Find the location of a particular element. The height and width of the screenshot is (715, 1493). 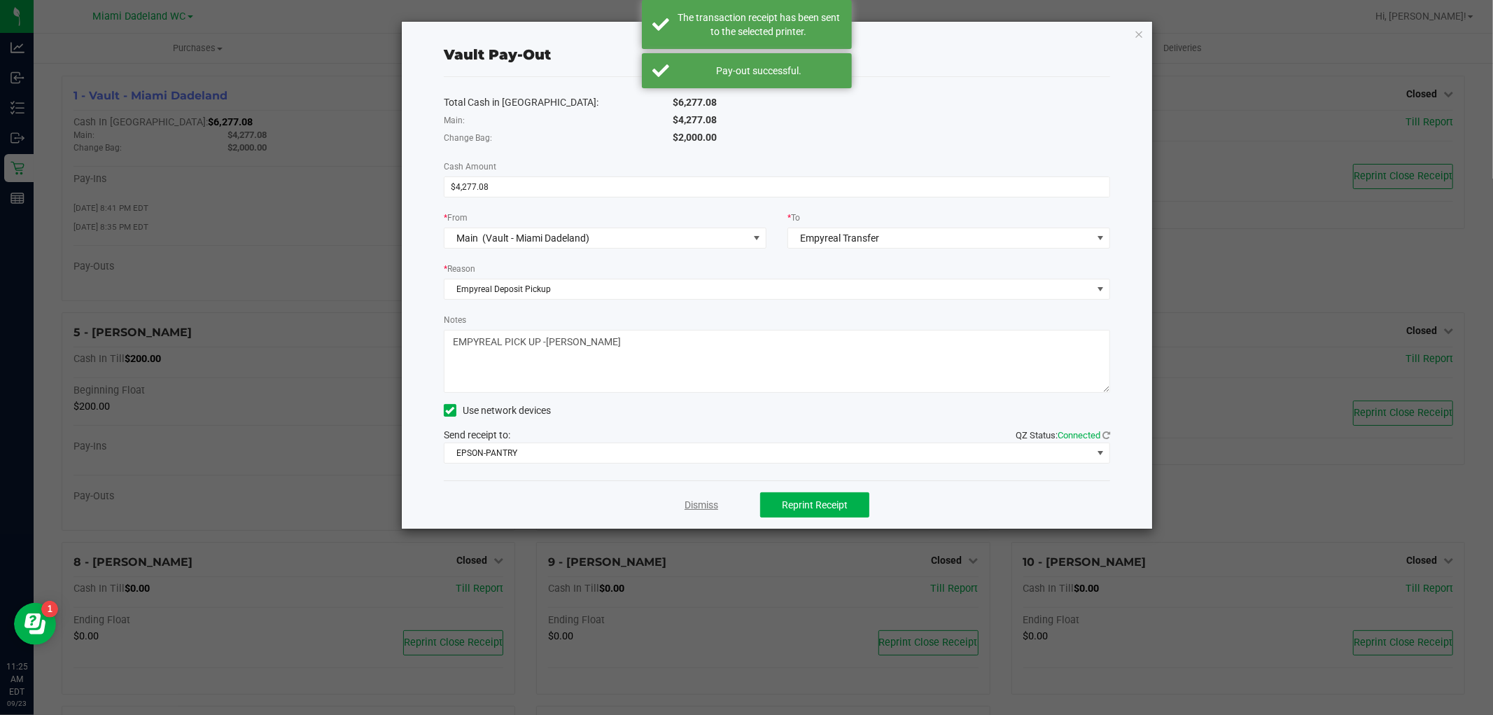

label: Notes is located at coordinates (455, 320).